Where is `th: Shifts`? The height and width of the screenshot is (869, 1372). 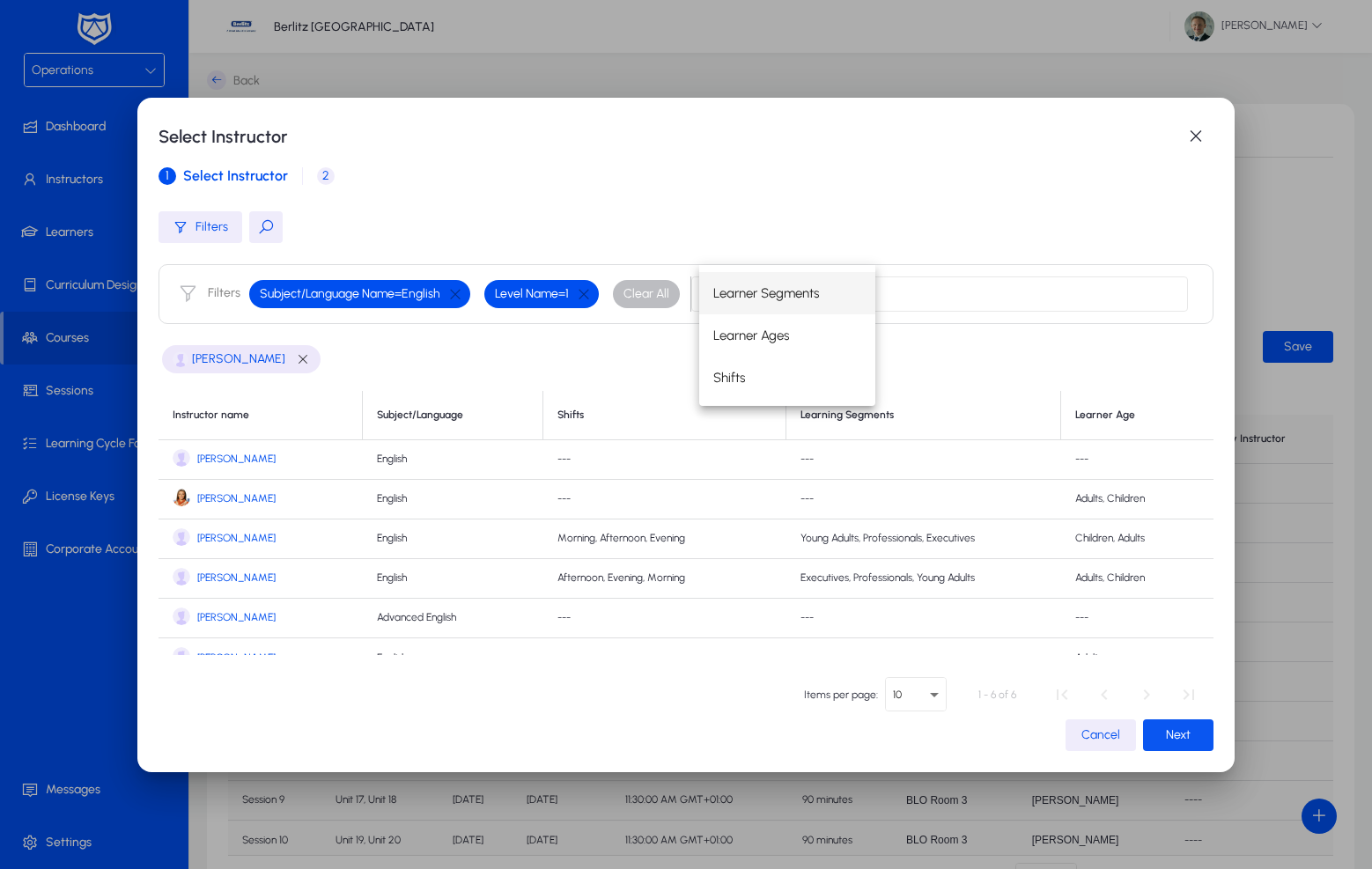 th: Shifts is located at coordinates (665, 416).